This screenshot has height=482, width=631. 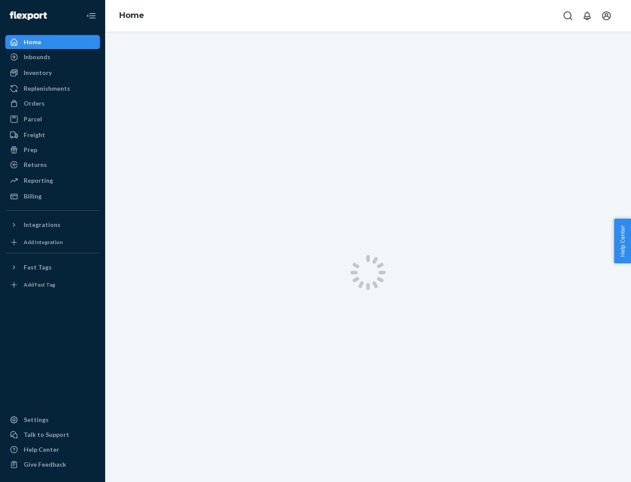 What do you see at coordinates (53, 57) in the screenshot?
I see `a: Inbounds` at bounding box center [53, 57].